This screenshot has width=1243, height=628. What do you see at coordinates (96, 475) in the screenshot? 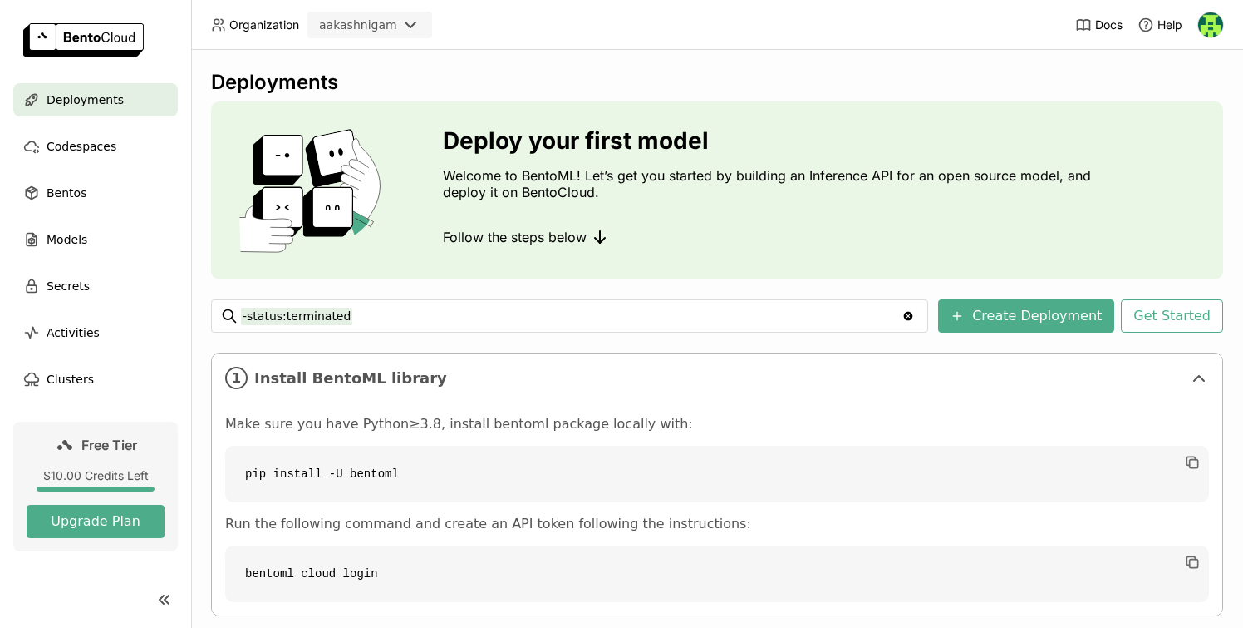
I see `div: $10.00 Credits Left` at bounding box center [96, 475].